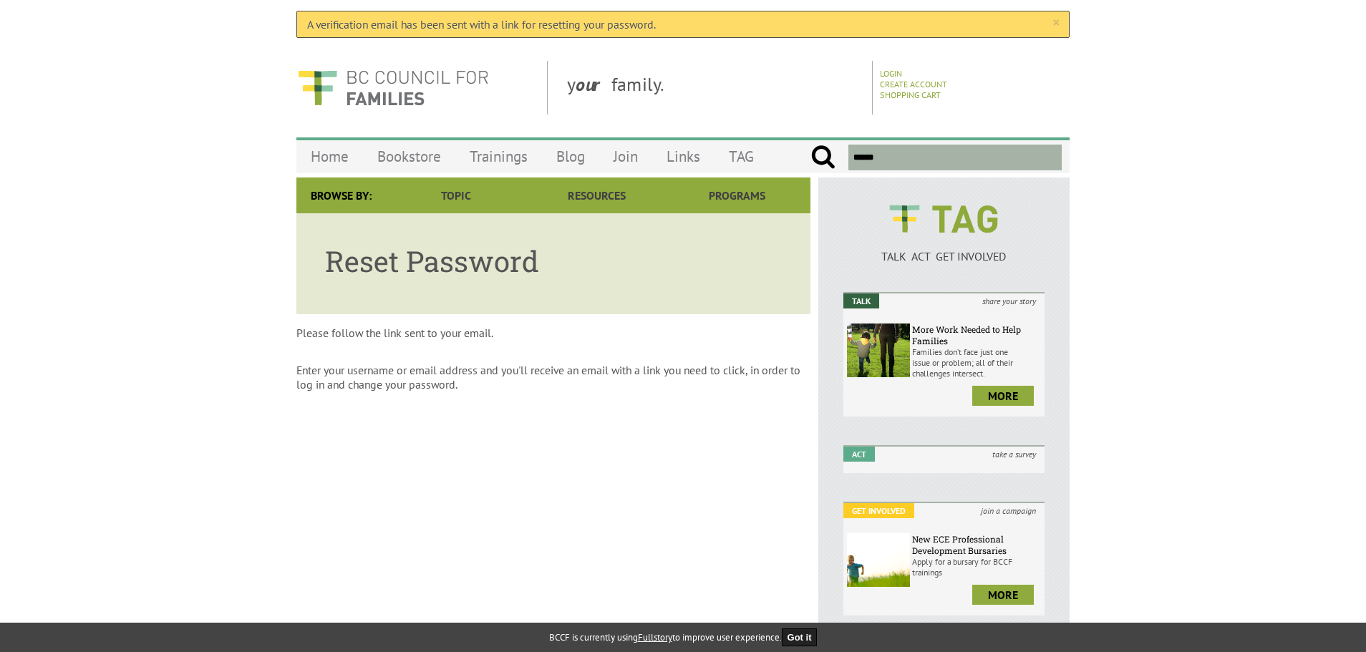  I want to click on em: Talk, so click(861, 301).